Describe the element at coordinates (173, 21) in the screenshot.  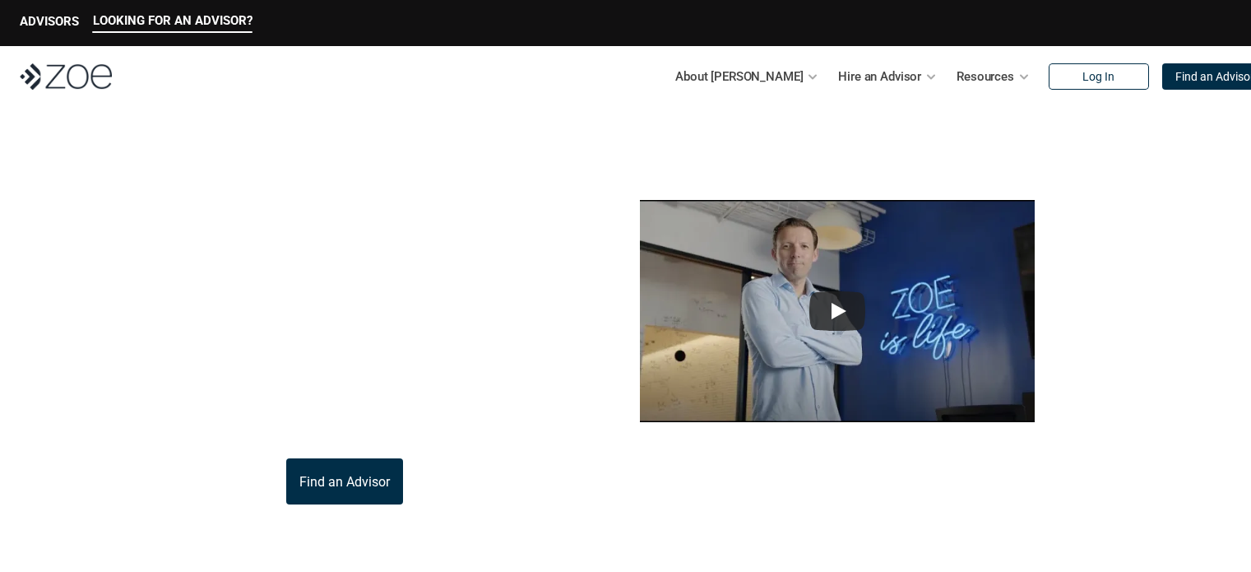
I see `p: LOOKING FOR AN ADVISOR?` at that location.